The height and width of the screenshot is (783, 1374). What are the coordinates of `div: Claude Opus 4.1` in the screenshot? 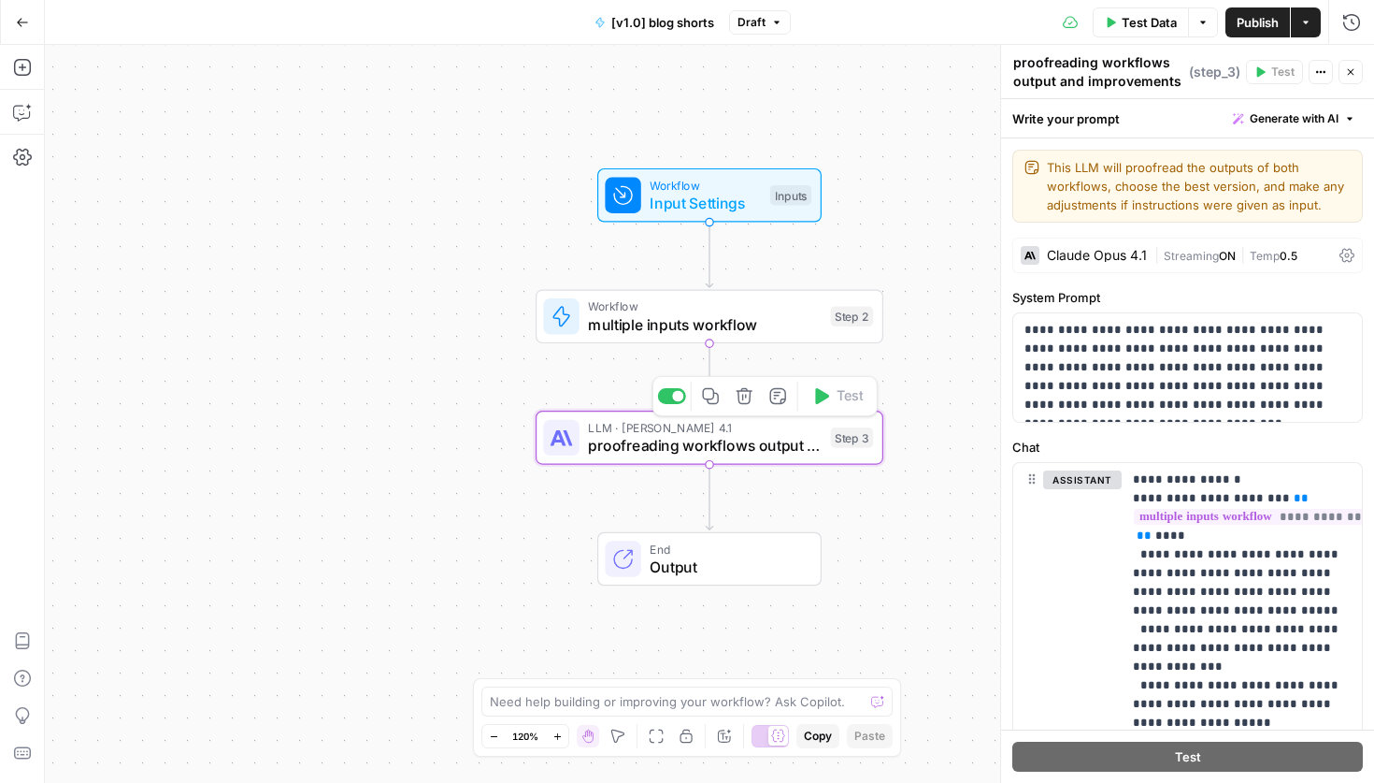 It's located at (1097, 255).